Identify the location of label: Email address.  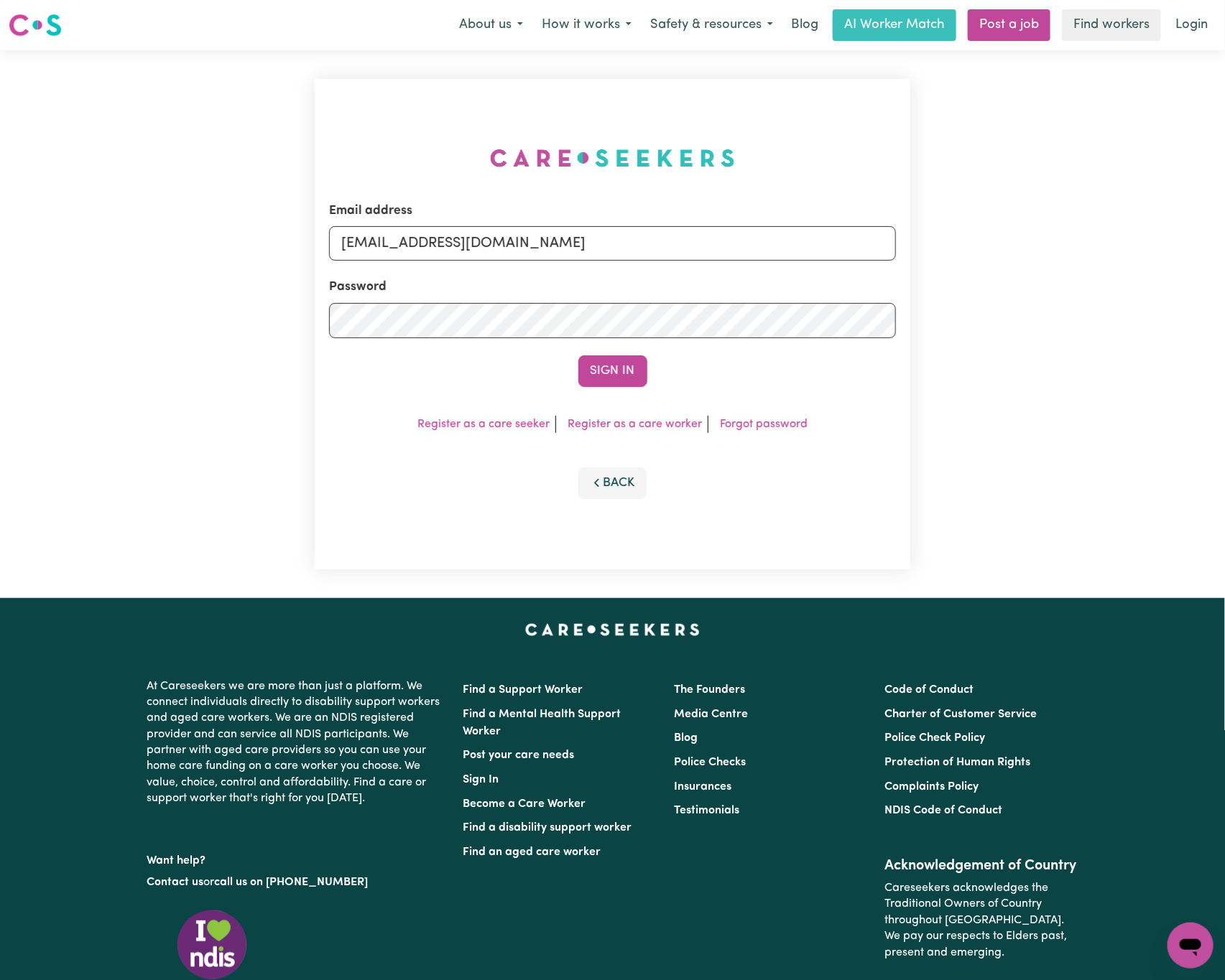
(370, 211).